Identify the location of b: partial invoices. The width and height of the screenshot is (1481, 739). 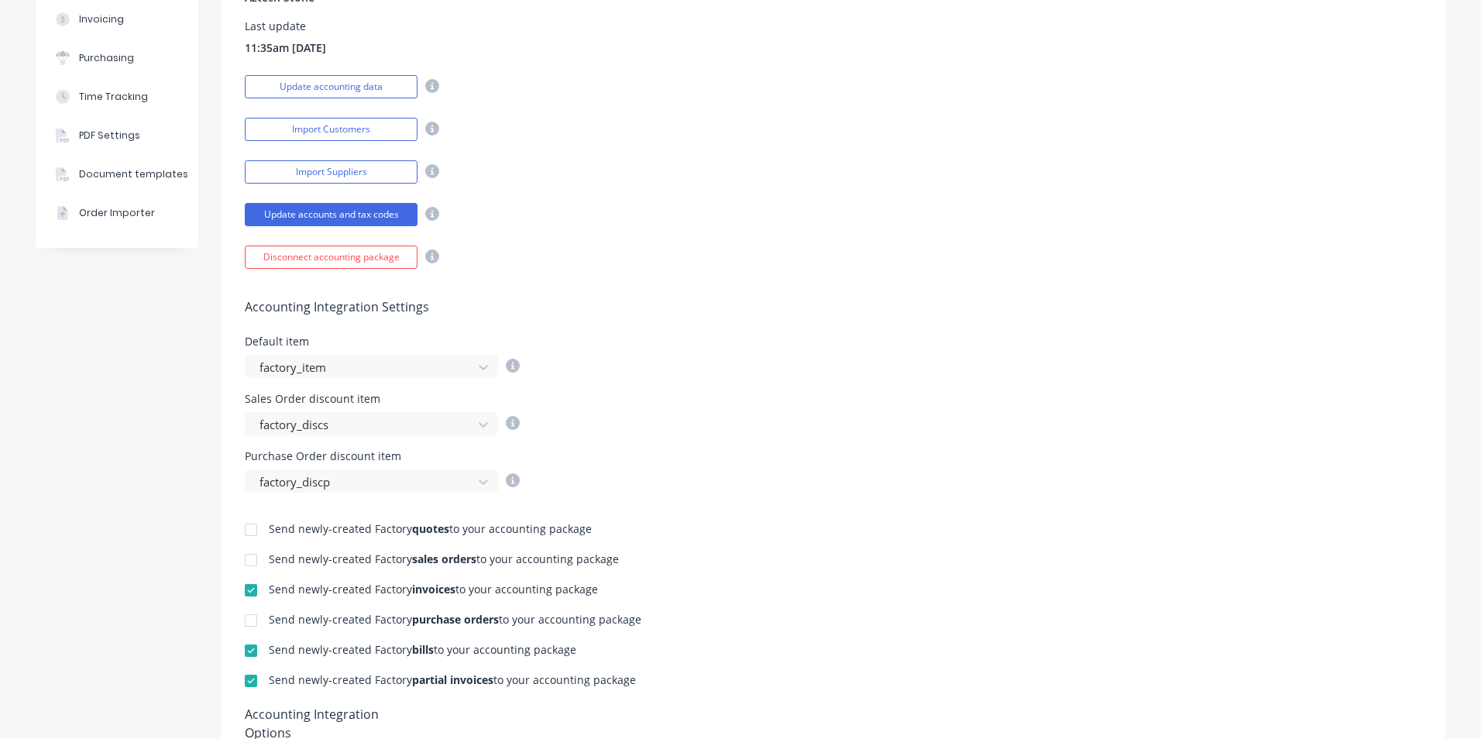
(452, 679).